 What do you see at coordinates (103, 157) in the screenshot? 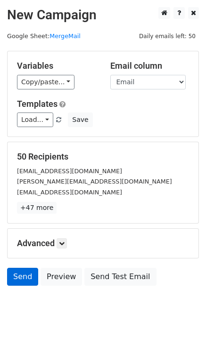
I see `h5: 50 Recipients` at bounding box center [103, 157].